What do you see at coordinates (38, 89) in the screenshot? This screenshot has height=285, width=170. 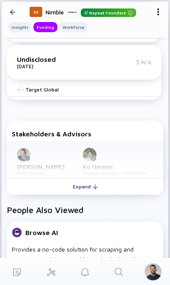 I see `a: Target Global` at bounding box center [38, 89].